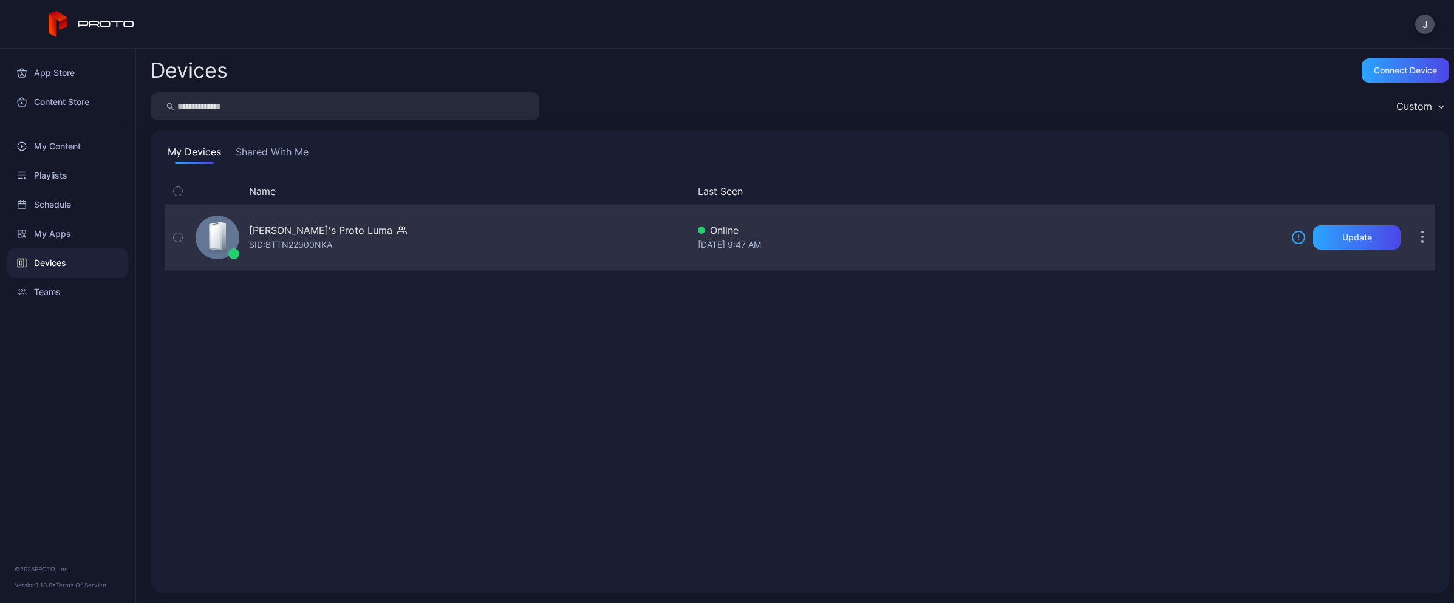 This screenshot has height=603, width=1454. Describe the element at coordinates (67, 146) in the screenshot. I see `div: My Content` at that location.